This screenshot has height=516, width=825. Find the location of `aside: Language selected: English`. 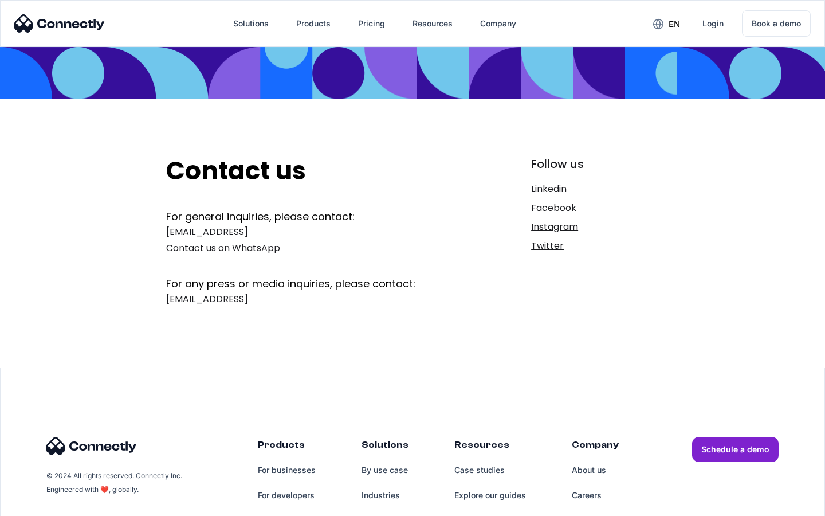

aside: Language selected: English is located at coordinates (40, 504).